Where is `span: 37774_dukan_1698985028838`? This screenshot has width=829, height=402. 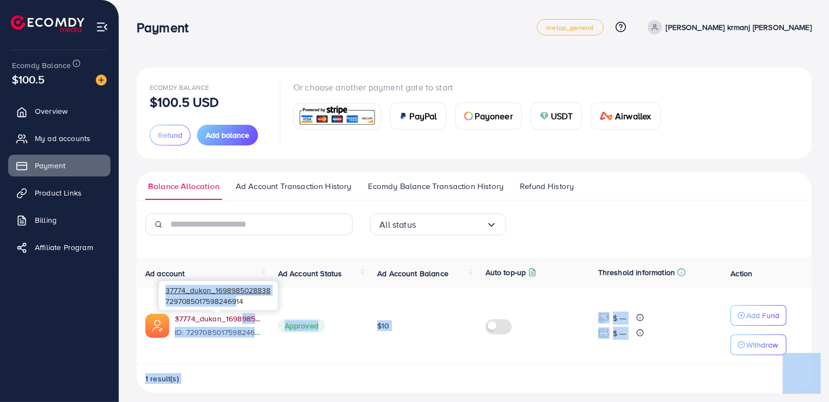
span: 37774_dukan_1698985028838 is located at coordinates (218, 289).